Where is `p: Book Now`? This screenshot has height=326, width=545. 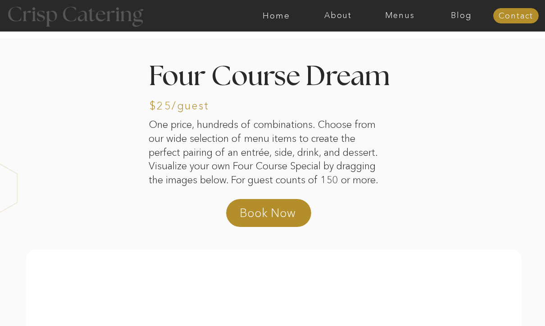
p: Book Now is located at coordinates (279, 216).